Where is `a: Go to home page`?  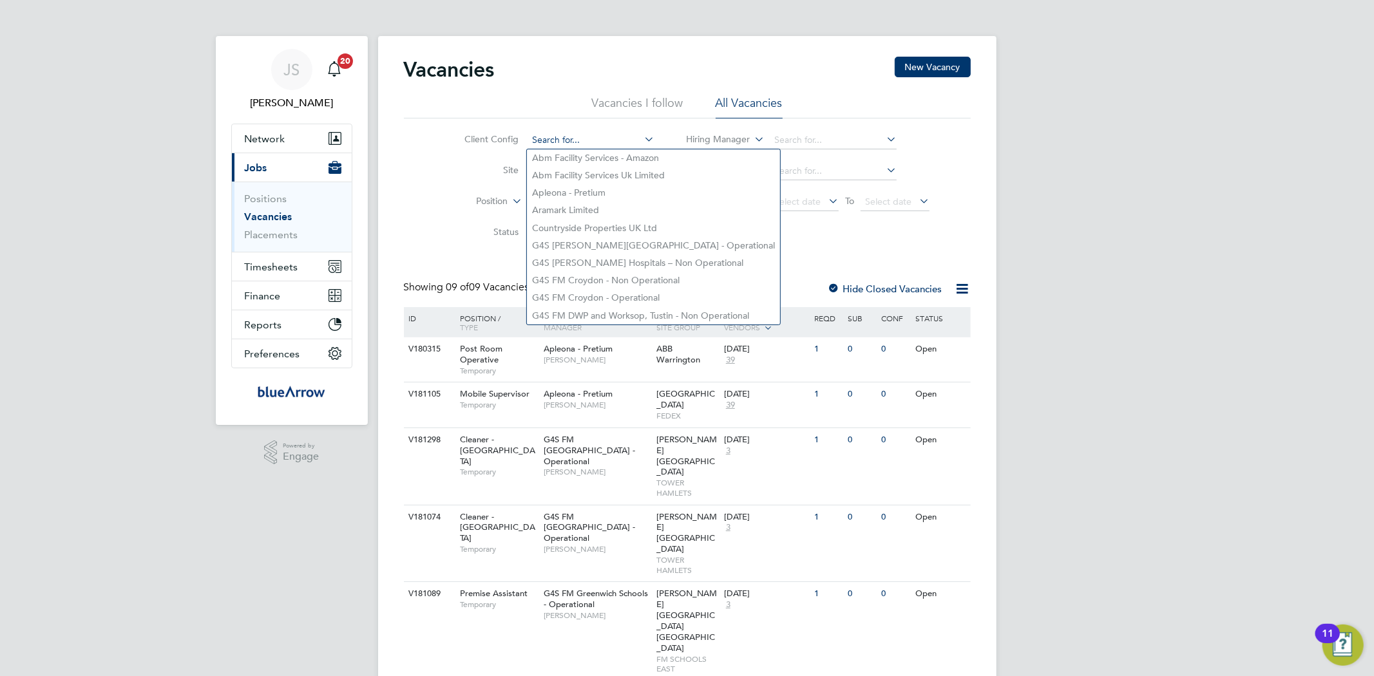
a: Go to home page is located at coordinates (292, 392).